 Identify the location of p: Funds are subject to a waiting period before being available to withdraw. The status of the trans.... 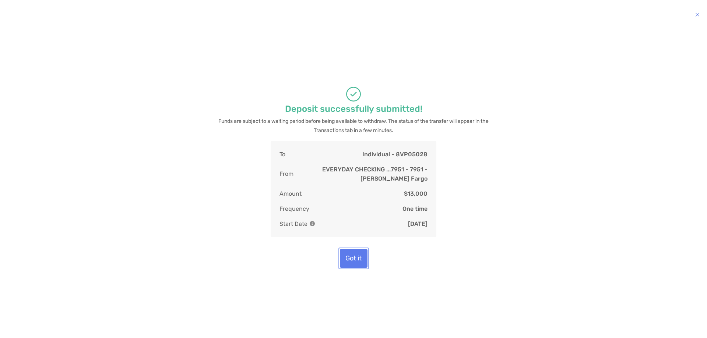
(353, 126).